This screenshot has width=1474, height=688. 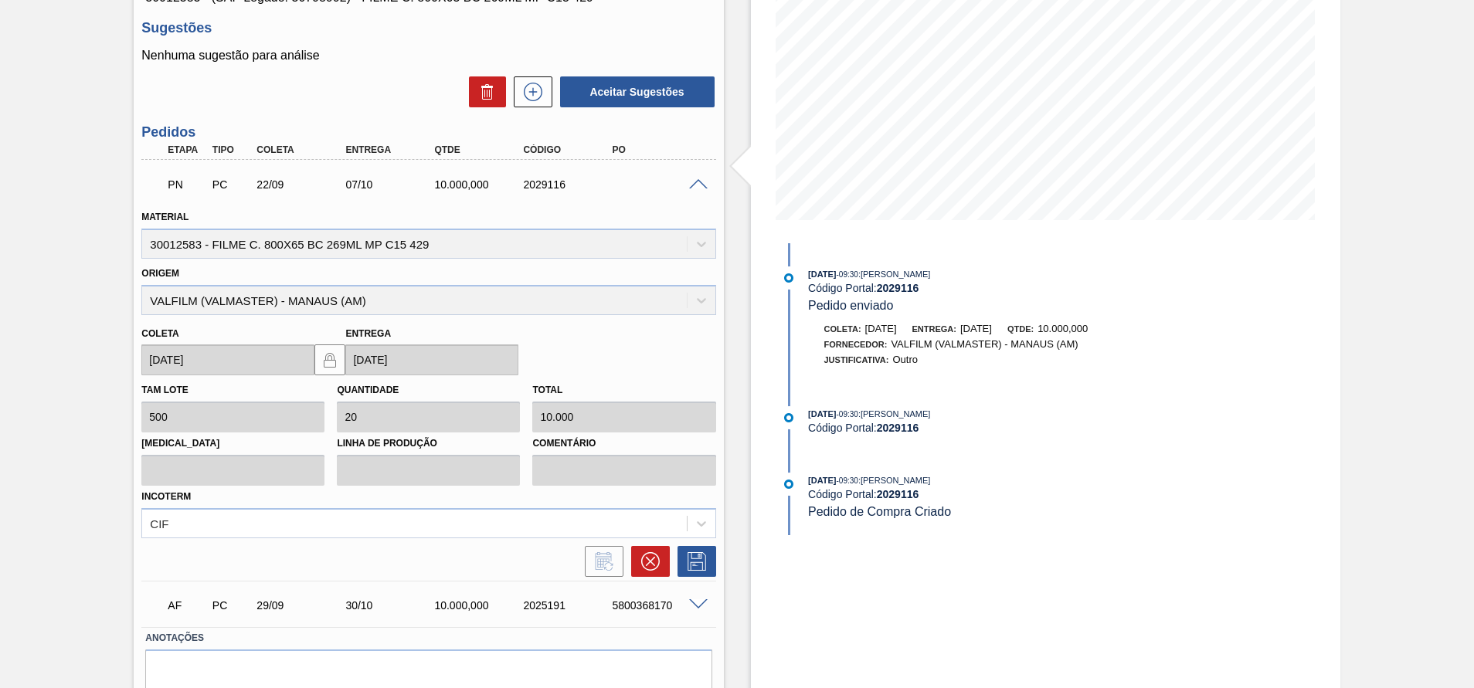 What do you see at coordinates (330, 360) in the screenshot?
I see `button: locked` at bounding box center [330, 360].